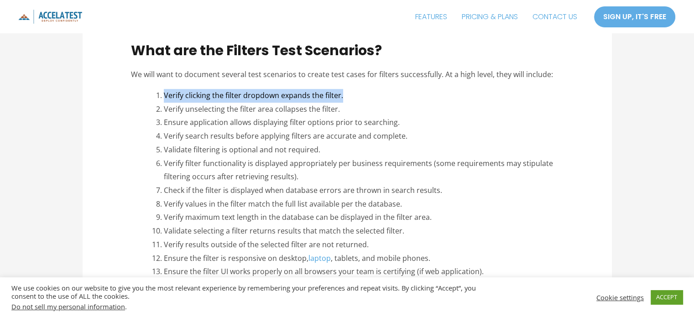 This screenshot has height=317, width=694. What do you see at coordinates (363, 136) in the screenshot?
I see `li: Verify search results before applying filters are accurate and complete.` at bounding box center [363, 136].